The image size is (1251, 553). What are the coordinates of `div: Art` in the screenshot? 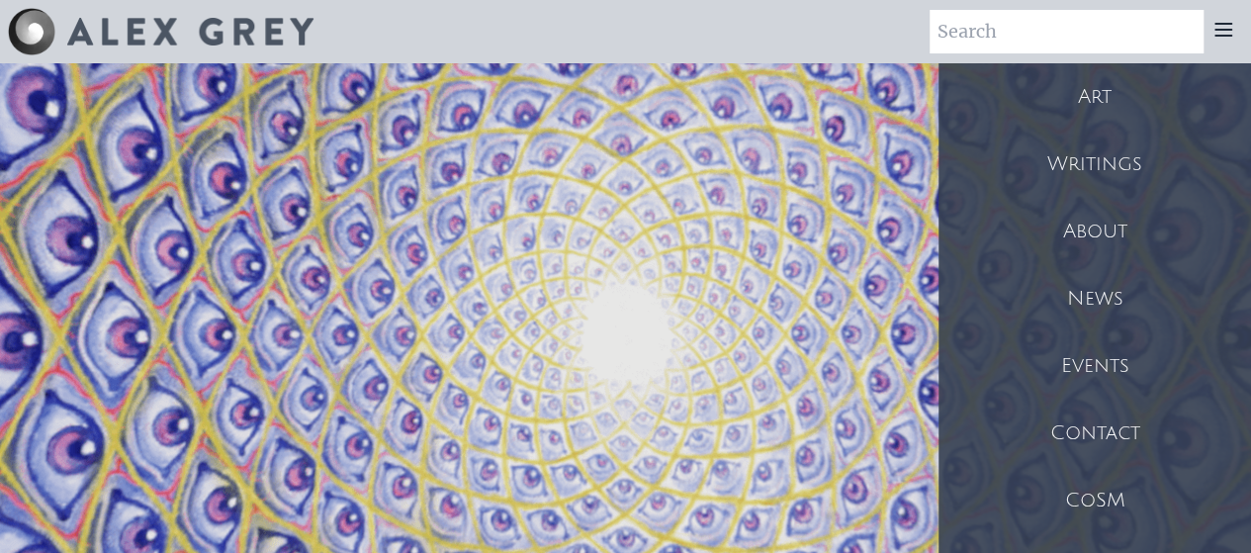 It's located at (1094, 97).